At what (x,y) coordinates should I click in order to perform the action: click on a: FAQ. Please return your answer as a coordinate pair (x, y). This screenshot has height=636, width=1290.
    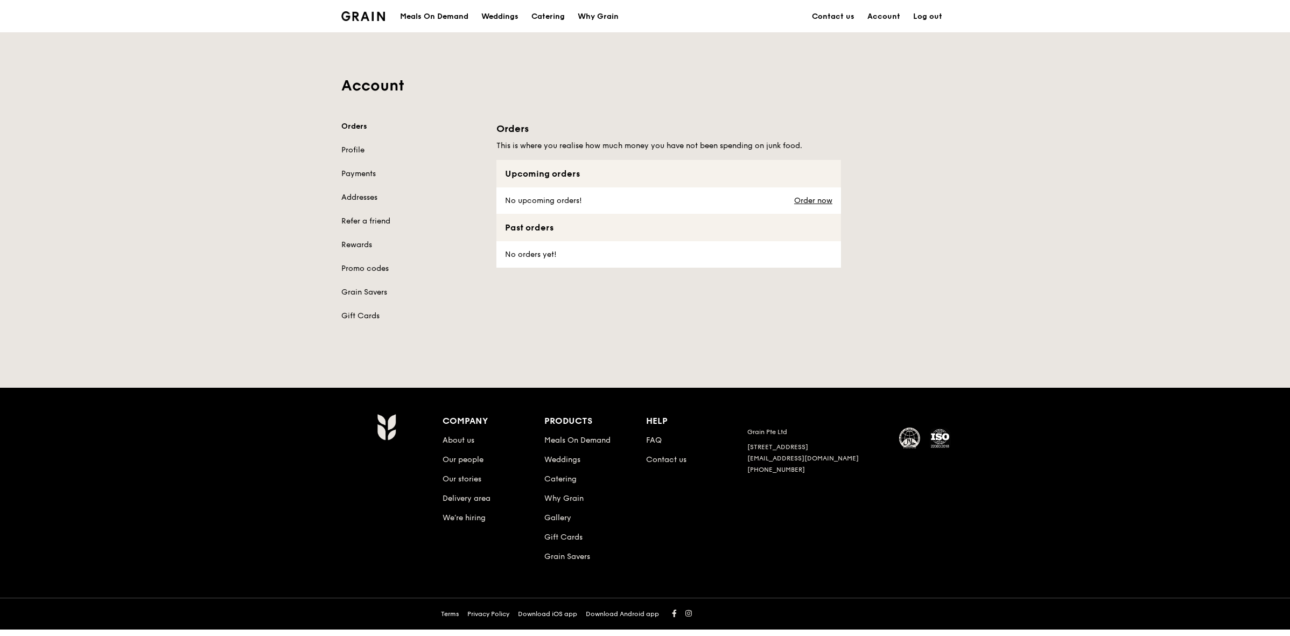
    Looking at the image, I should click on (654, 440).